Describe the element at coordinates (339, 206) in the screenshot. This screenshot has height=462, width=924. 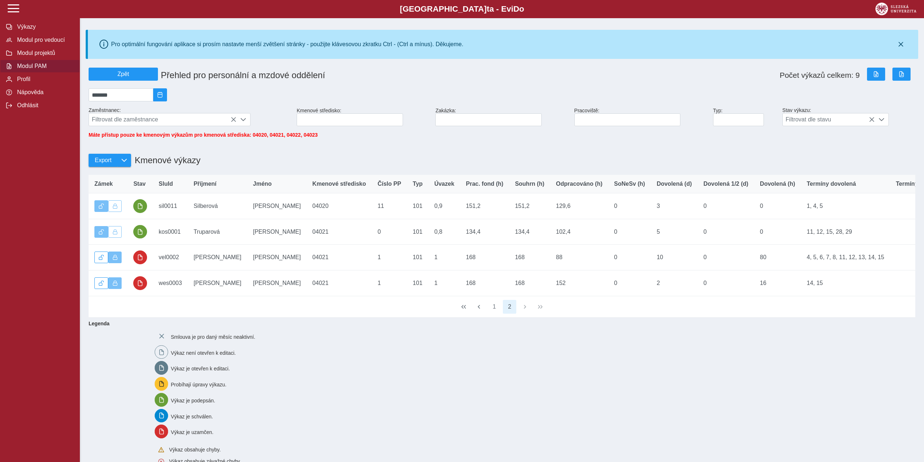
I see `td: 04020` at that location.